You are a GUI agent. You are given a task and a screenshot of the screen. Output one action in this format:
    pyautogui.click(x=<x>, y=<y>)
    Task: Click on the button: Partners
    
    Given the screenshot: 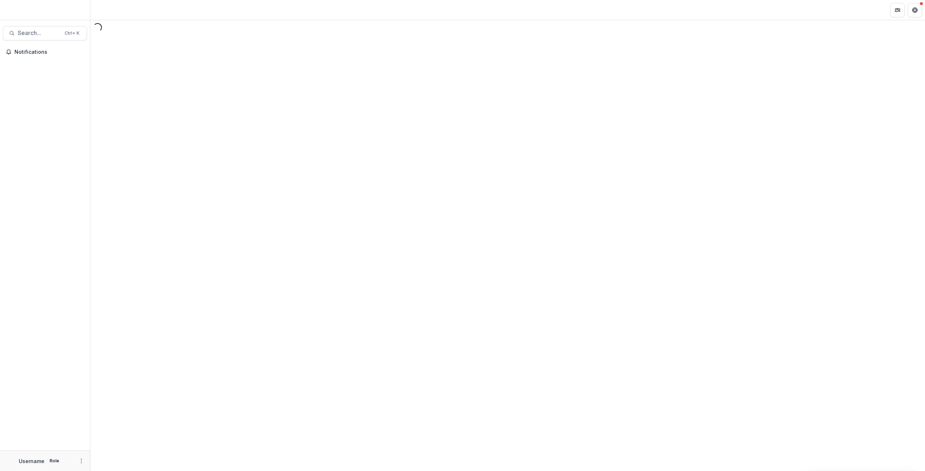 What is the action you would take?
    pyautogui.click(x=897, y=10)
    